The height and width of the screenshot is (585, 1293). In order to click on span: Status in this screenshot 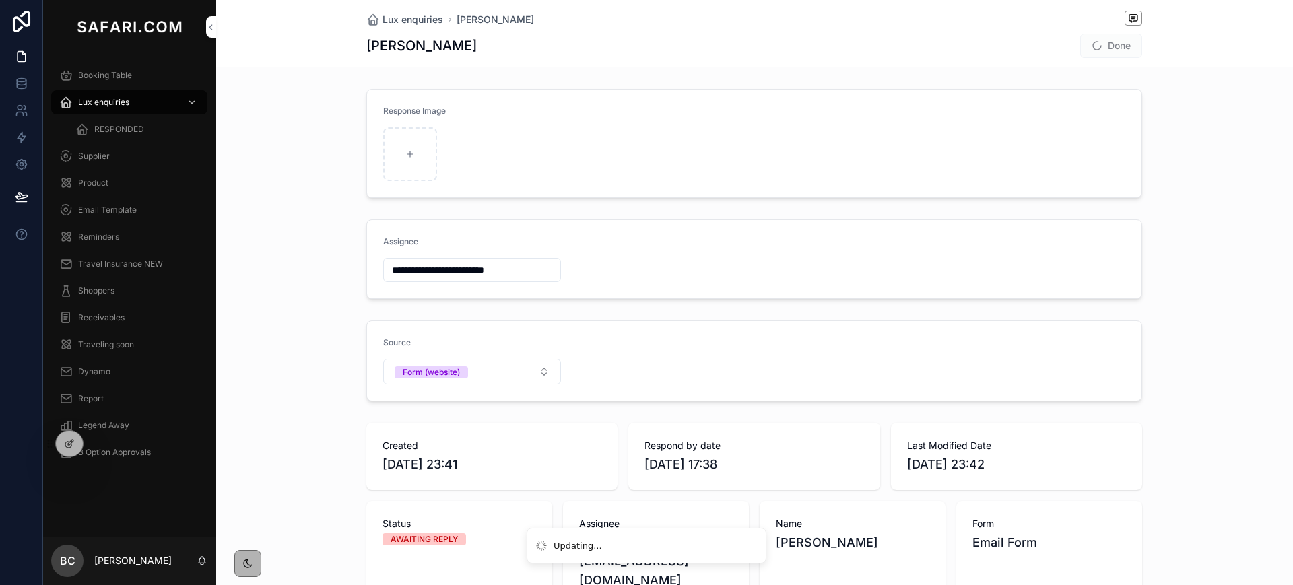, I will do `click(459, 524)`.